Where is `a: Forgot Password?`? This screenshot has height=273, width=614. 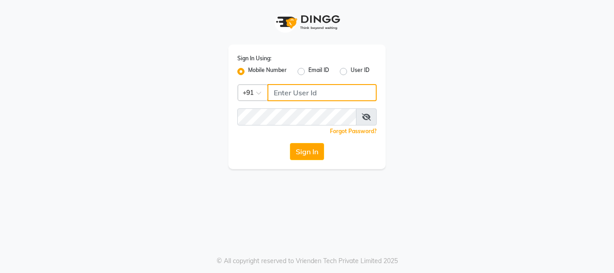
a: Forgot Password? is located at coordinates (354, 131).